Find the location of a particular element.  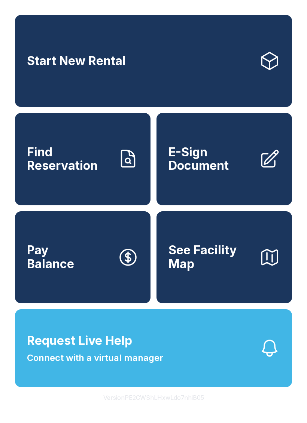

a: Find Reservation is located at coordinates (83, 159).